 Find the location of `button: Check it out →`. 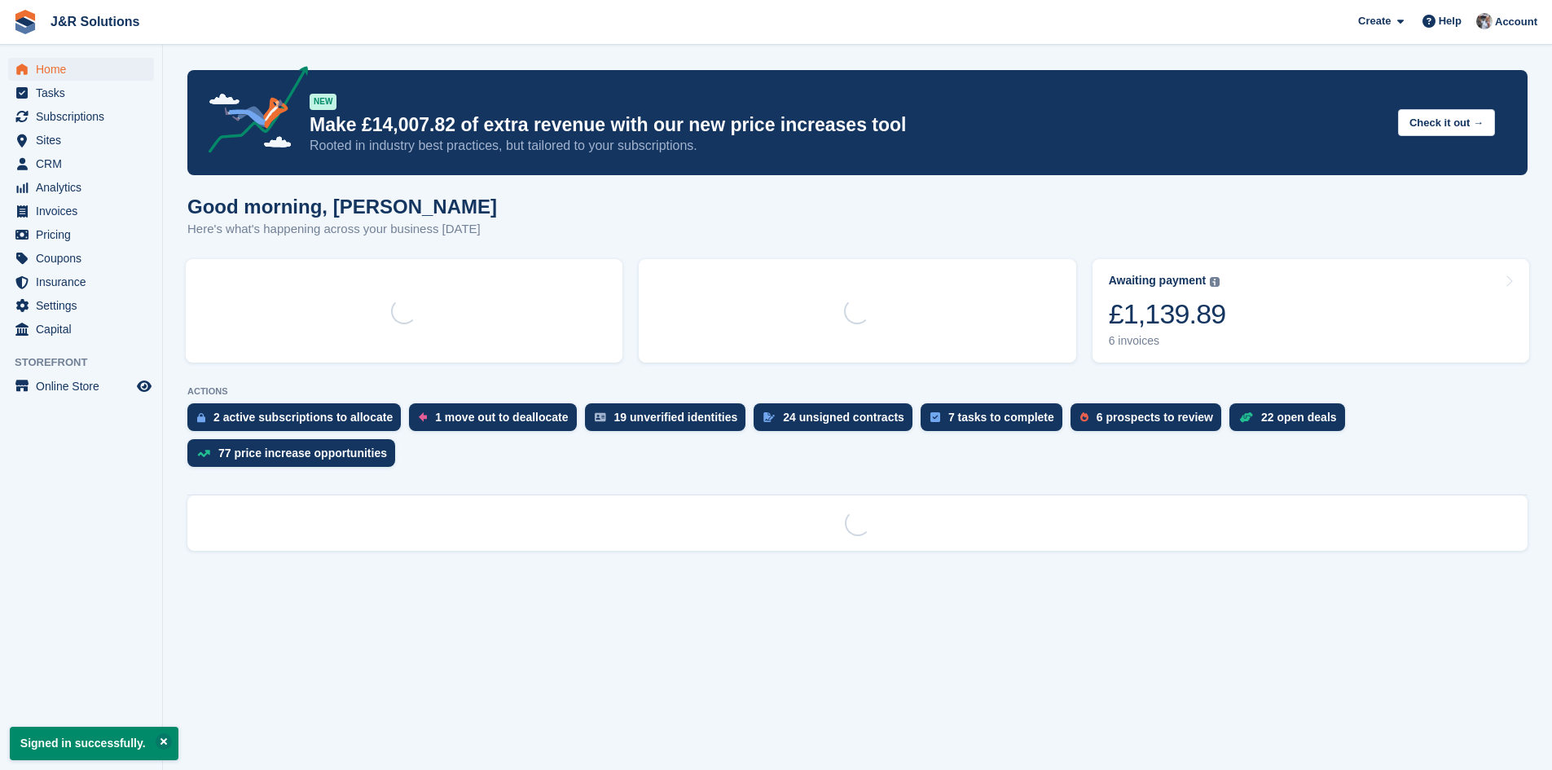

button: Check it out → is located at coordinates (1446, 122).